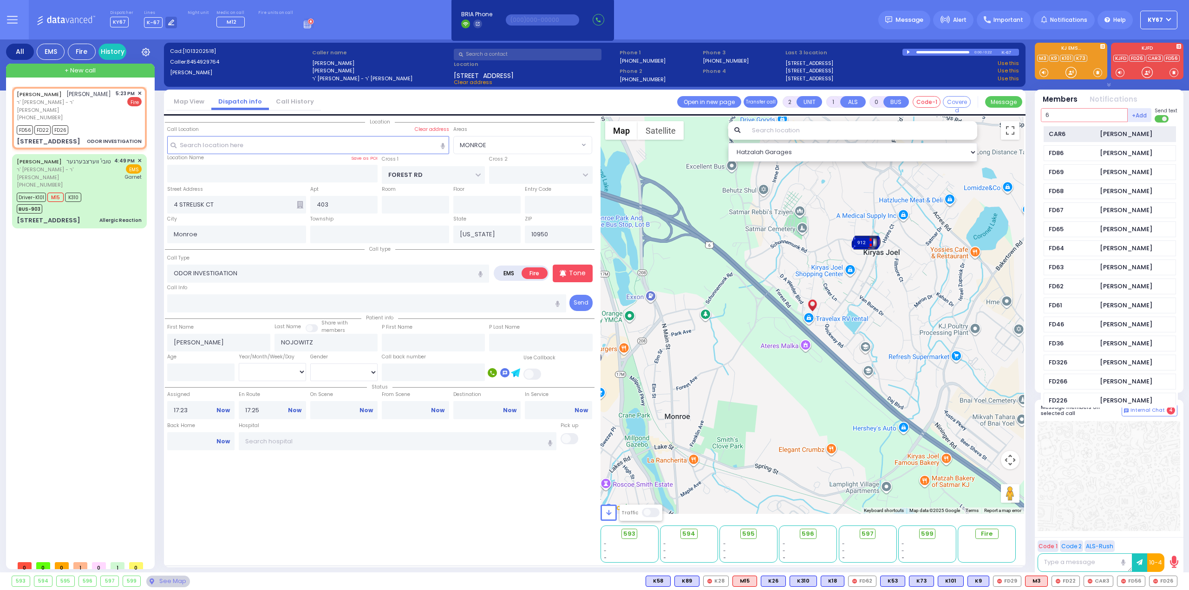 The image size is (1189, 590). Describe the element at coordinates (909, 20) in the screenshot. I see `span: Message` at that location.